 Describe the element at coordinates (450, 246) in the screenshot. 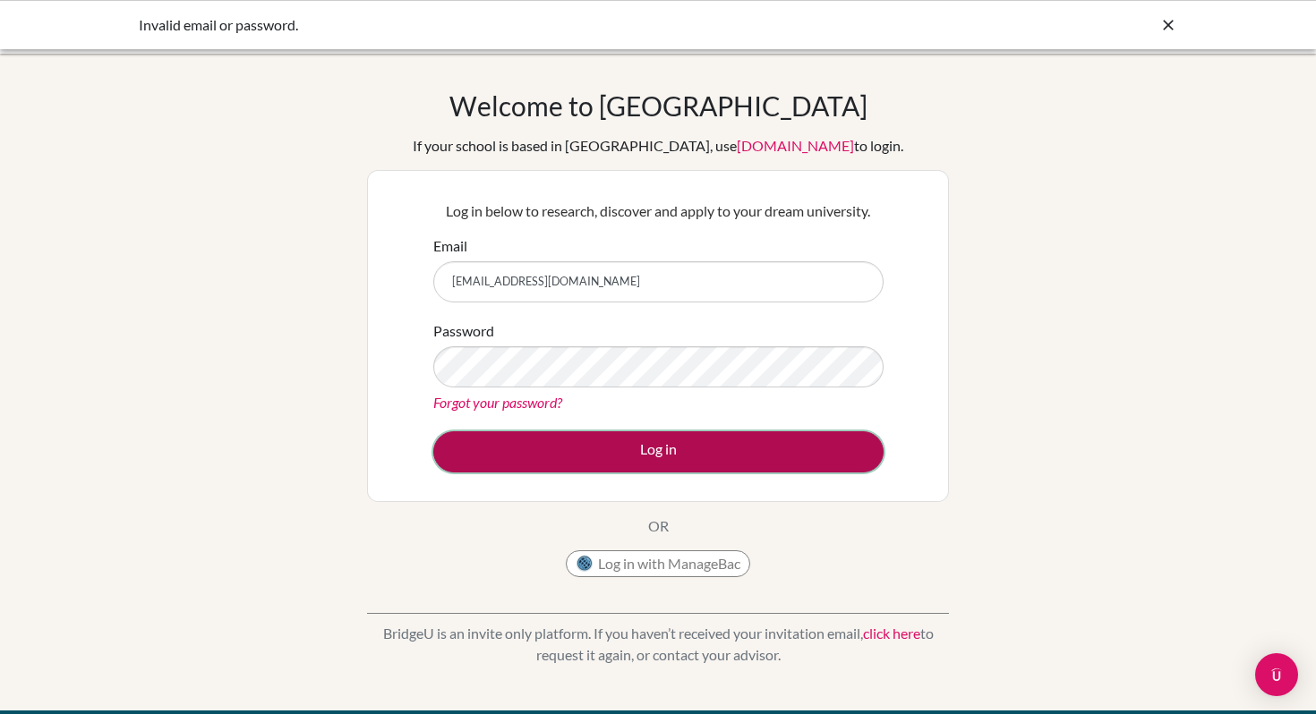

I see `label: Email` at that location.